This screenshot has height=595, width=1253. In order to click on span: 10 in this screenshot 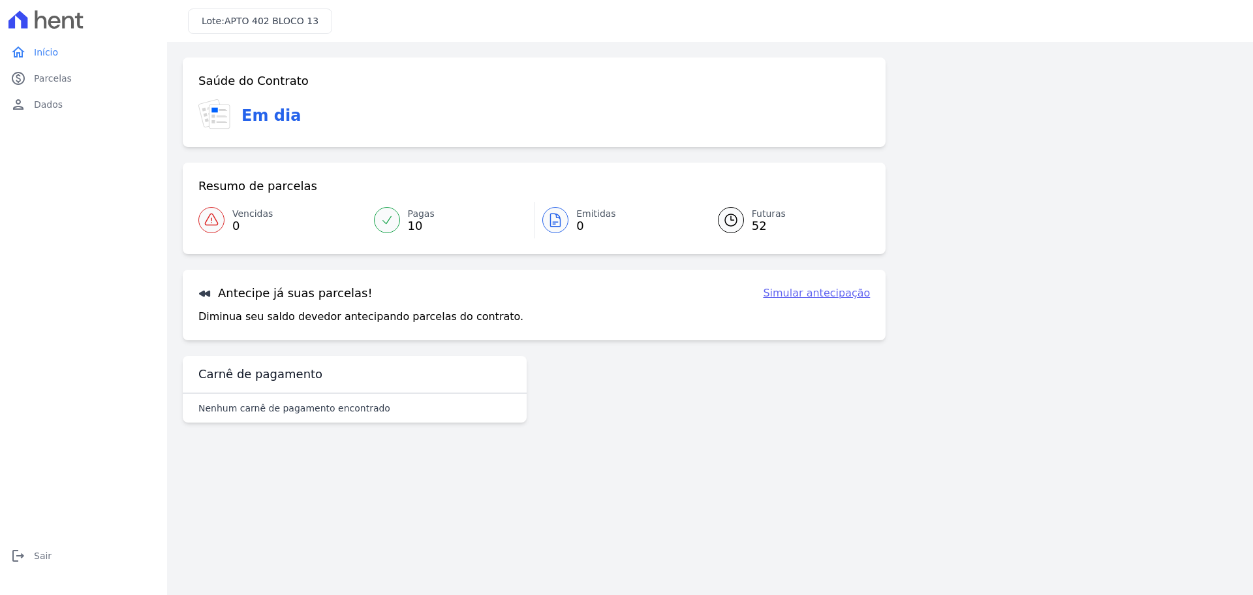, I will do `click(421, 226)`.